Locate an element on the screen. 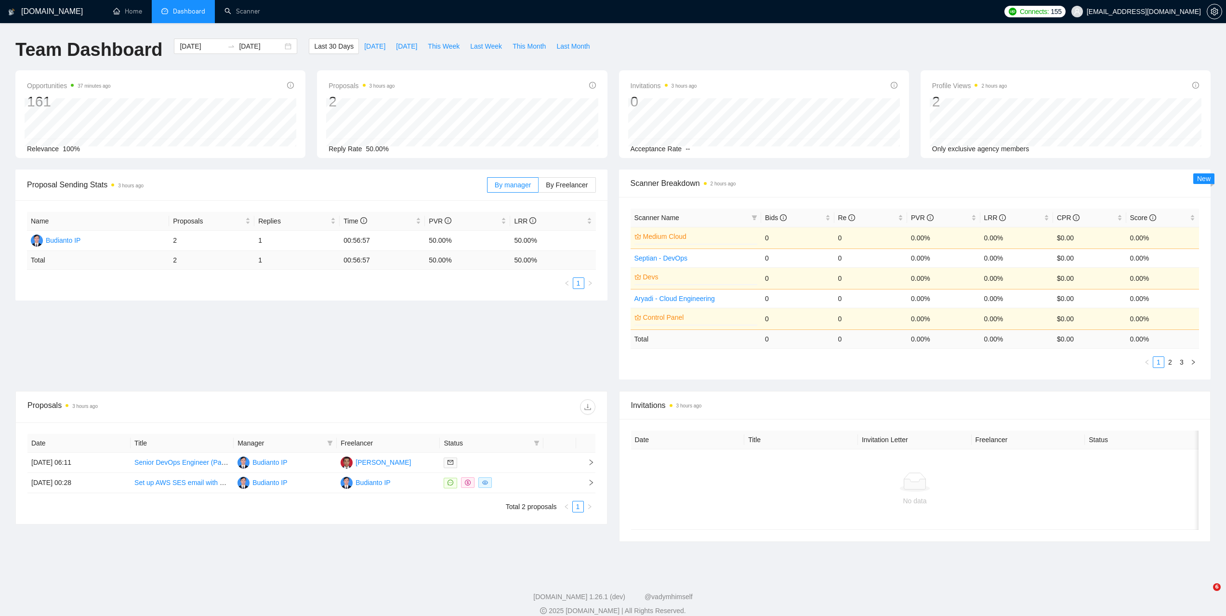  h1: Team Dashboard is located at coordinates (89, 50).